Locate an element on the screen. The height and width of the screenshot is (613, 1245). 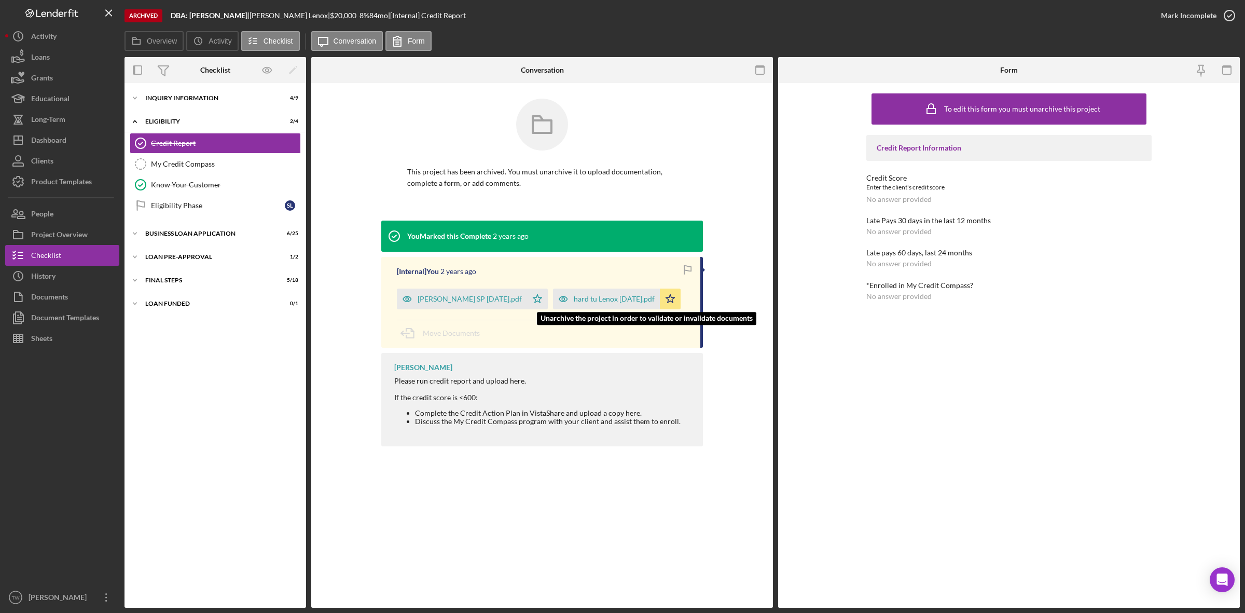
button: Documents is located at coordinates (62, 297).